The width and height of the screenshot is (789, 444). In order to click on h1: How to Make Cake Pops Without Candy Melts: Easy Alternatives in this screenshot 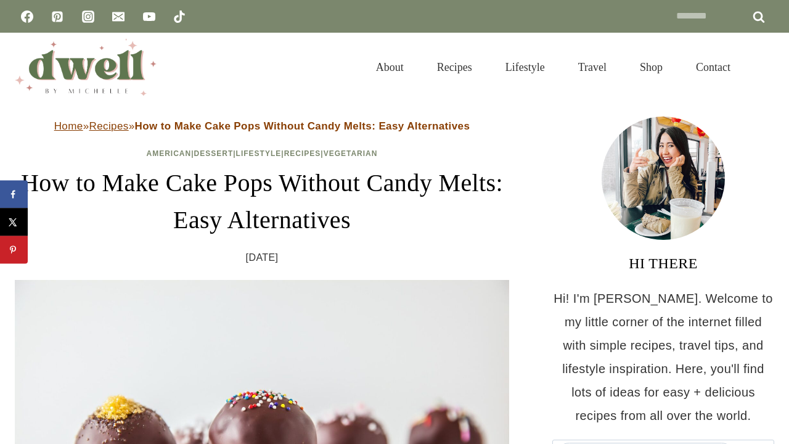, I will do `click(262, 202)`.